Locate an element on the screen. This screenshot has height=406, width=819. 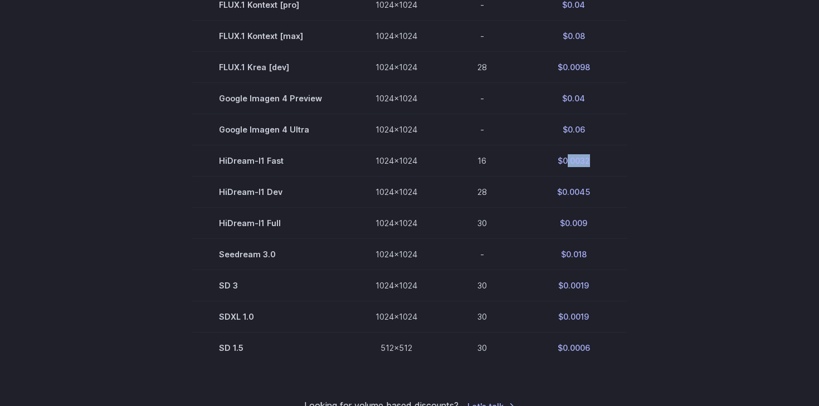
td: HiDream-I1 Full is located at coordinates (270, 223).